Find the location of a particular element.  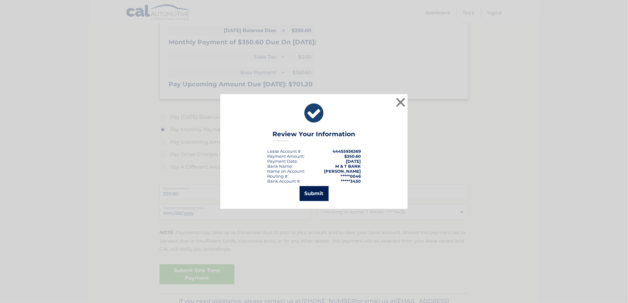

div: Lease Account #: is located at coordinates (284, 151).